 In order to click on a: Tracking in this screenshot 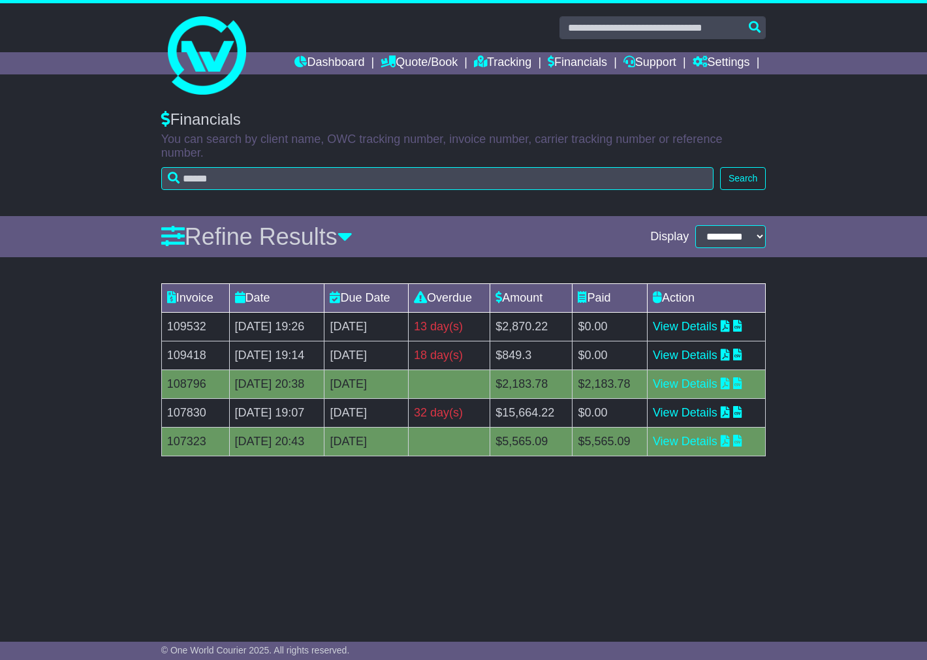, I will do `click(503, 63)`.